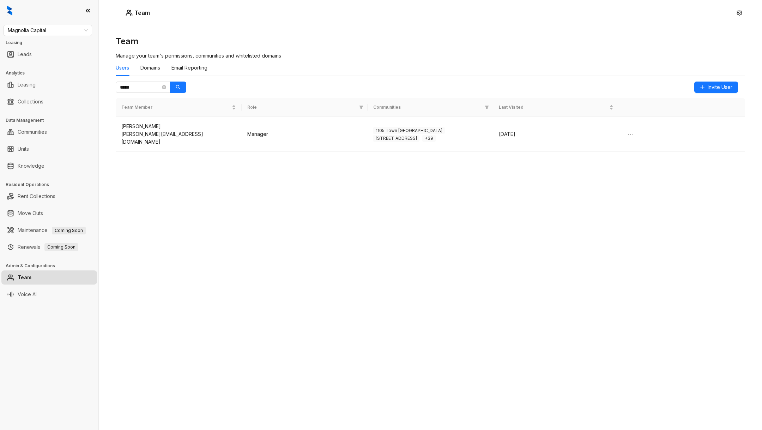  Describe the element at coordinates (52, 120) in the screenshot. I see `h3: Data Management` at that location.